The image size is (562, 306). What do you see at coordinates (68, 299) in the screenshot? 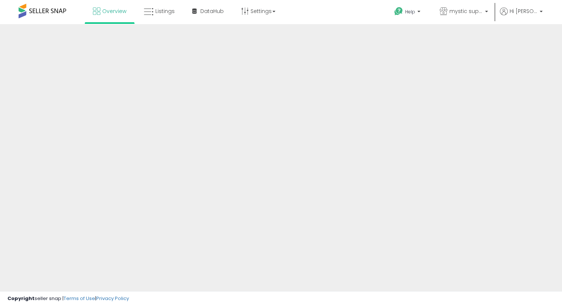
I see `div: seller snap | |` at bounding box center [68, 299].